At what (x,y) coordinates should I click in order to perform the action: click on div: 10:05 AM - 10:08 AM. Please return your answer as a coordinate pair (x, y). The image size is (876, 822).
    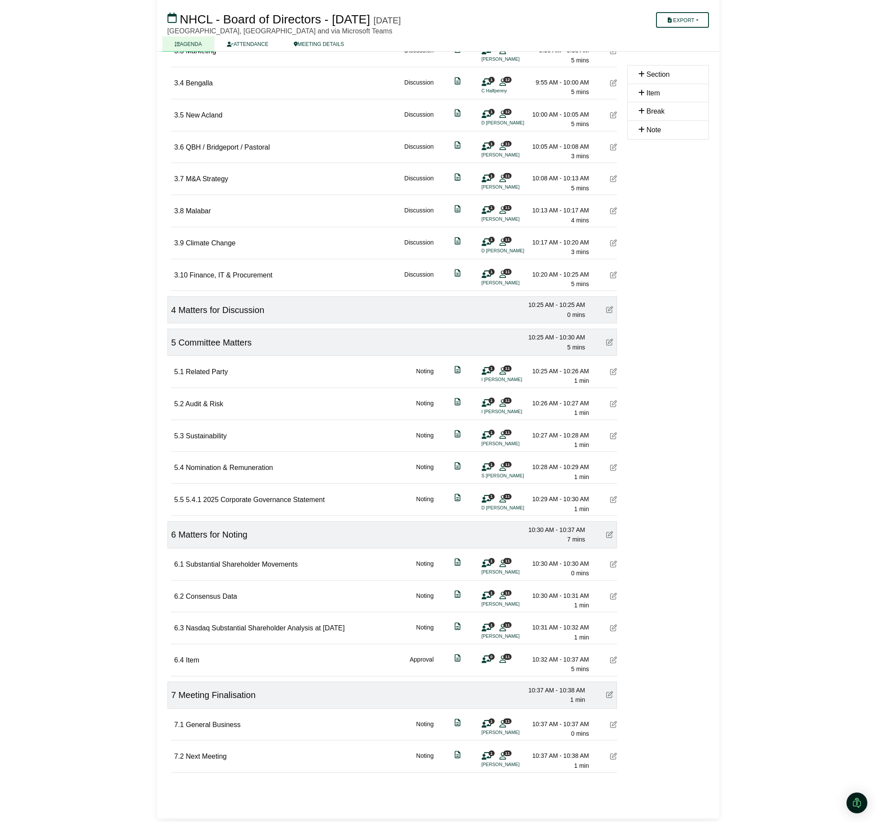
    Looking at the image, I should click on (559, 147).